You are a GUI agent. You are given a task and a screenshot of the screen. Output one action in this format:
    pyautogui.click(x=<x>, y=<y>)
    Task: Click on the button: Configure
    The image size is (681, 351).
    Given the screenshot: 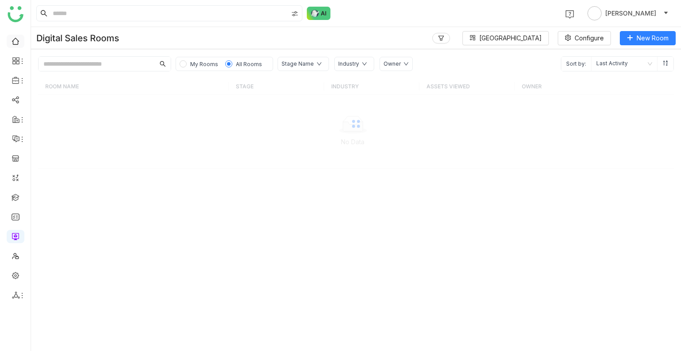 What is the action you would take?
    pyautogui.click(x=585, y=38)
    